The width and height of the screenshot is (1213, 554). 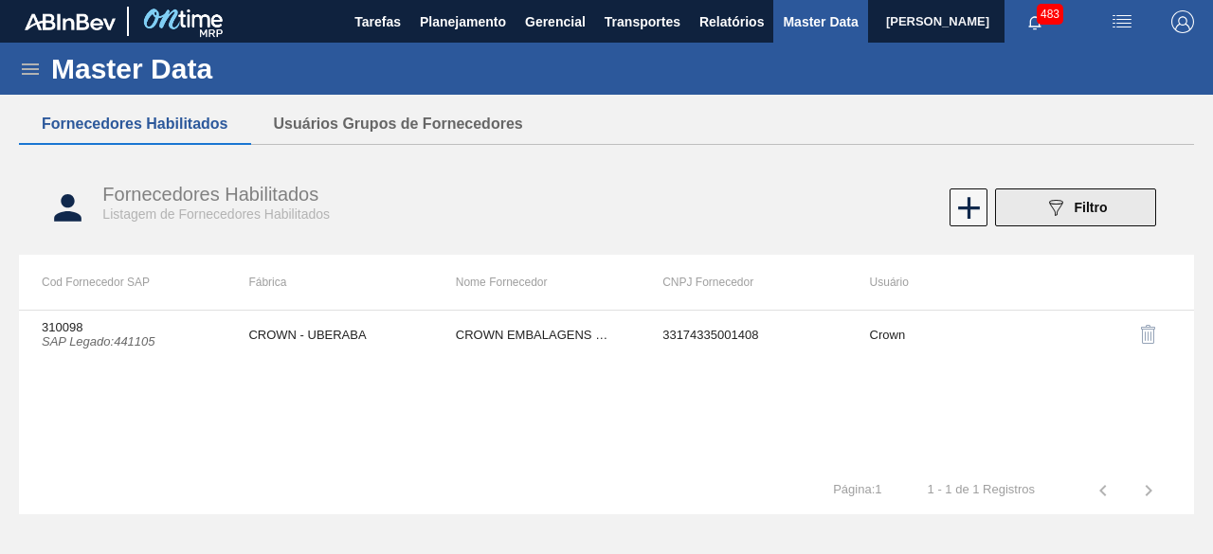 What do you see at coordinates (1035, 22) in the screenshot?
I see `button: Notificações` at bounding box center [1035, 22].